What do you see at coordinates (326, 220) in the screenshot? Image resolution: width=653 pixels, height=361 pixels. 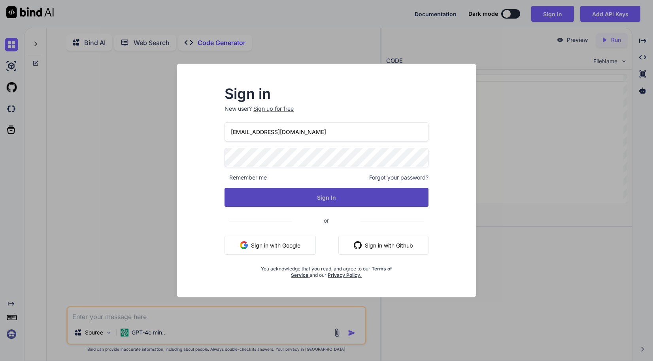 I see `span: or` at bounding box center [326, 220].